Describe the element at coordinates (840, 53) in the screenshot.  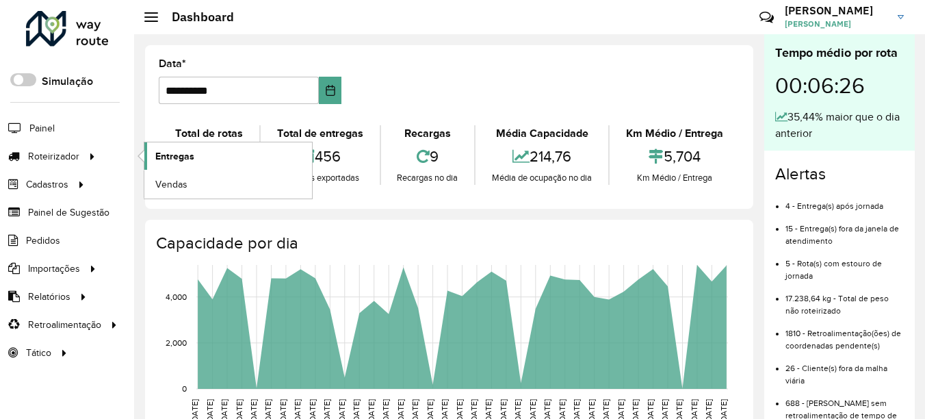
I see `div: Tempo médio por rota` at that location.